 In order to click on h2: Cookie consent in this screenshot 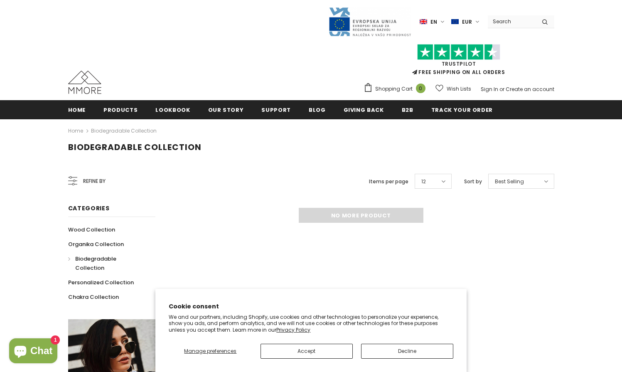, I will do `click(311, 306)`.